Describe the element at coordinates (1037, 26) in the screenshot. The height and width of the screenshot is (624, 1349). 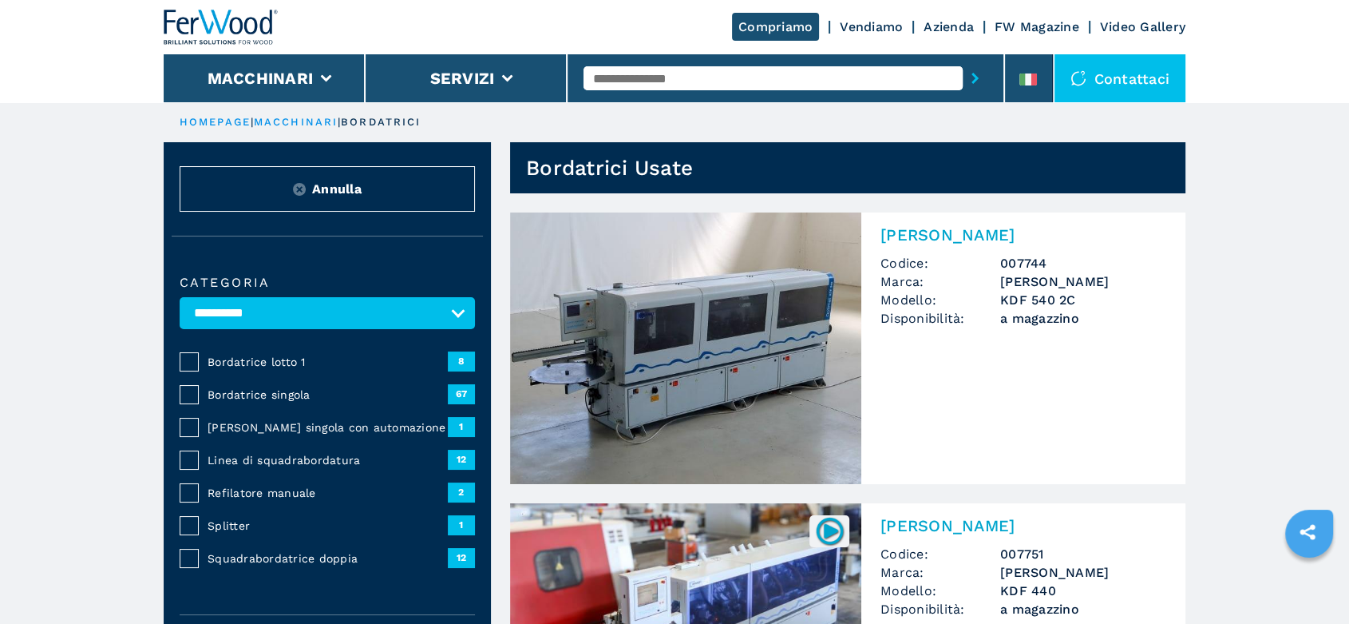
I see `a: FW Magazine` at that location.